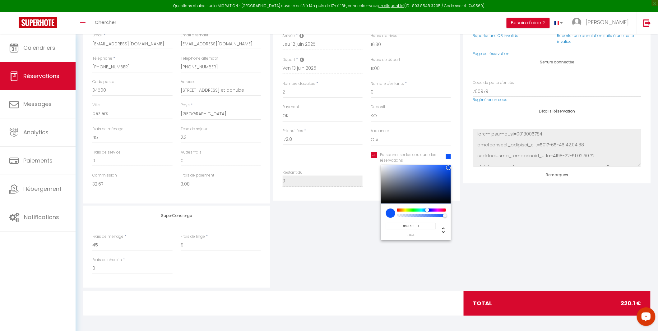 The height and width of the screenshot is (331, 658). What do you see at coordinates (194, 35) in the screenshot?
I see `label: Email alternatif` at bounding box center [194, 35].